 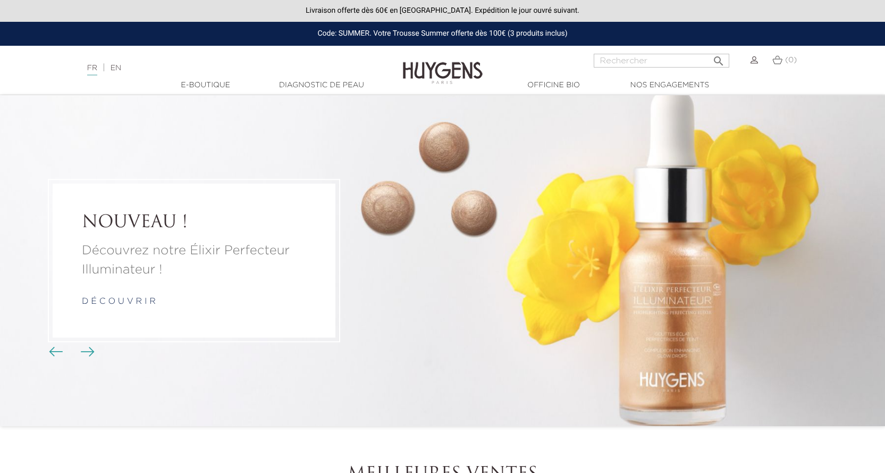 What do you see at coordinates (554, 85) in the screenshot?
I see `a: Officine Bio` at bounding box center [554, 85].